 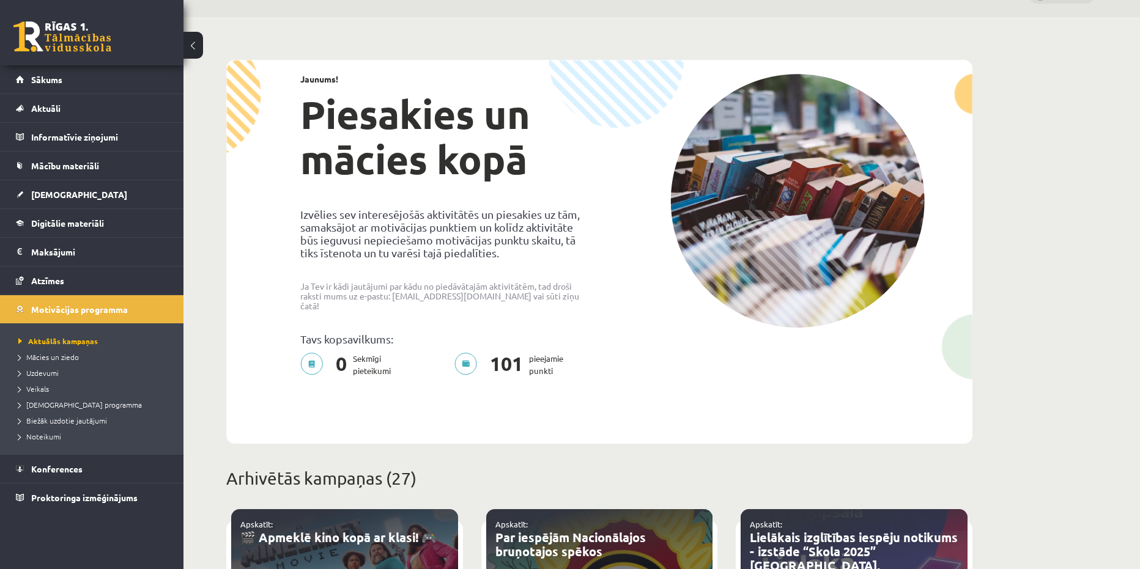 What do you see at coordinates (95, 373) in the screenshot?
I see `a: Uzdevumi` at bounding box center [95, 373].